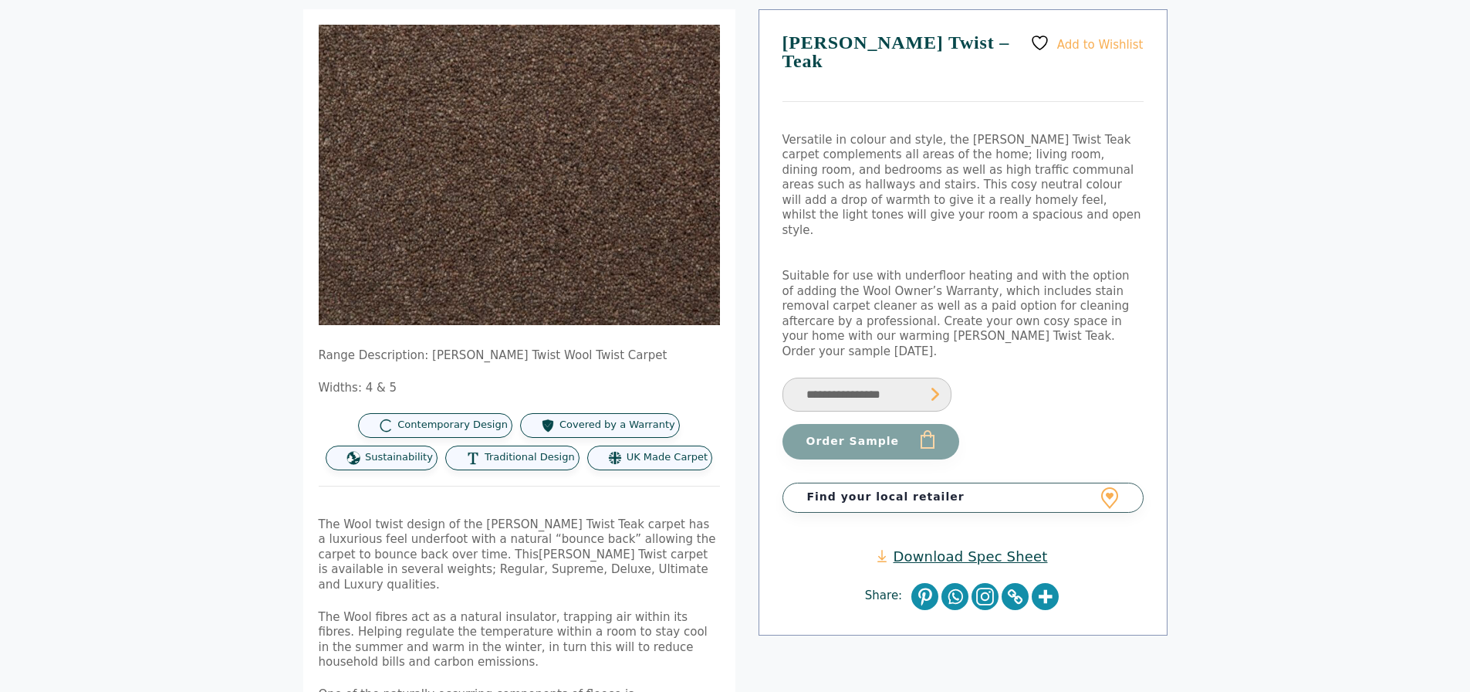  I want to click on span: Covered by a Warranty, so click(618, 425).